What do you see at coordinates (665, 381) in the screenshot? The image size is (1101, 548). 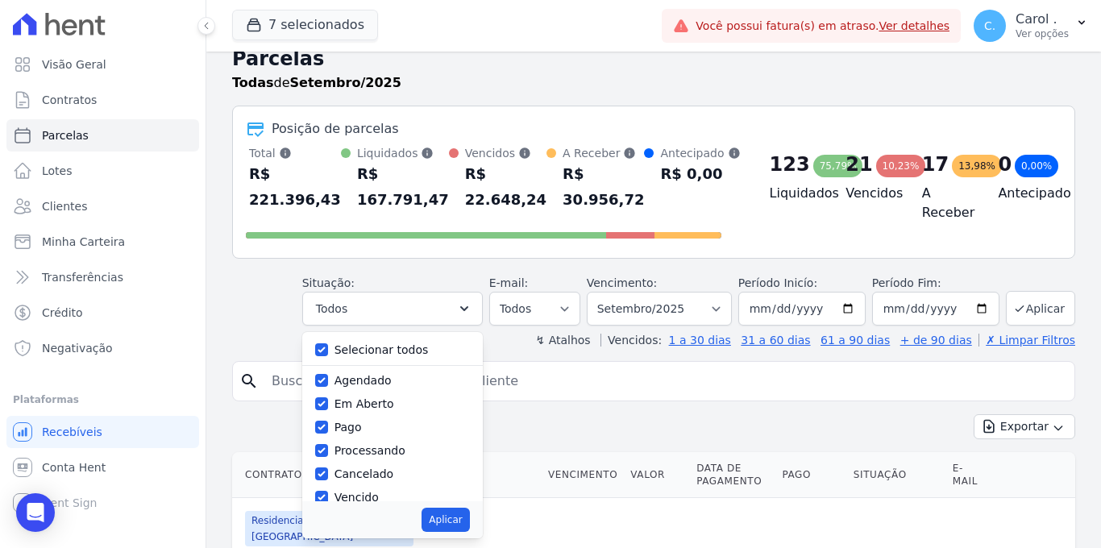 I see `input: Buscar por nome do lote ou do cliente` at bounding box center [665, 381].